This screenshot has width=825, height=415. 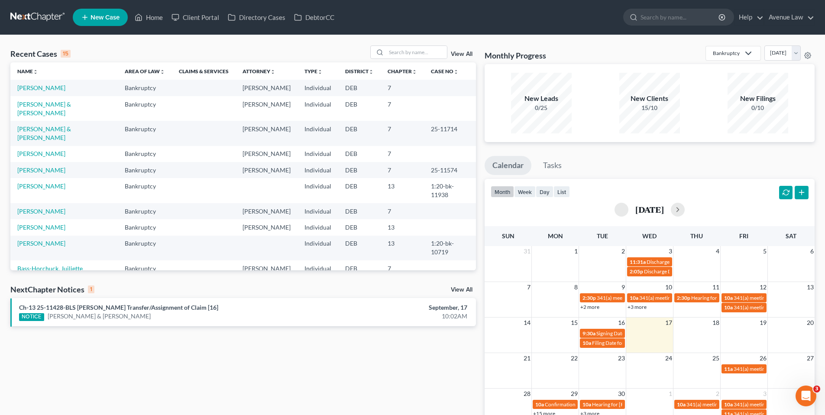 I want to click on span: 20, so click(x=810, y=322).